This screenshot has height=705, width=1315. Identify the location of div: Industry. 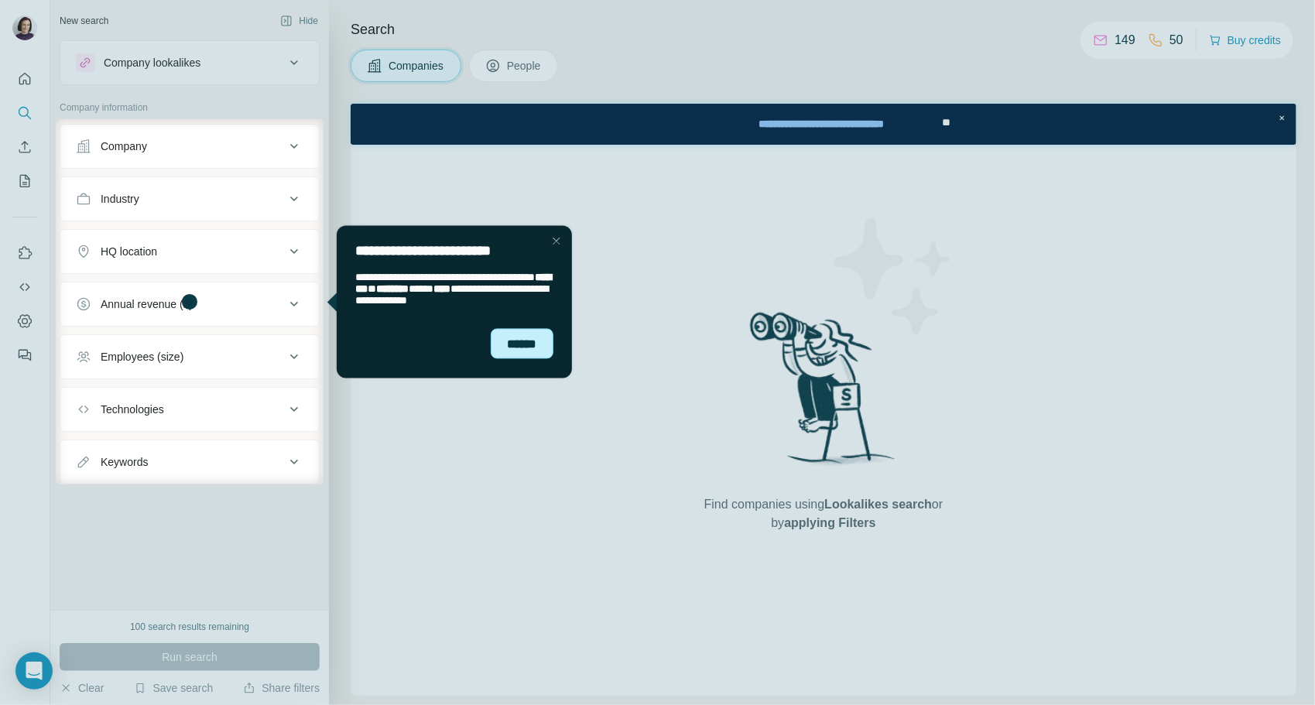
(120, 199).